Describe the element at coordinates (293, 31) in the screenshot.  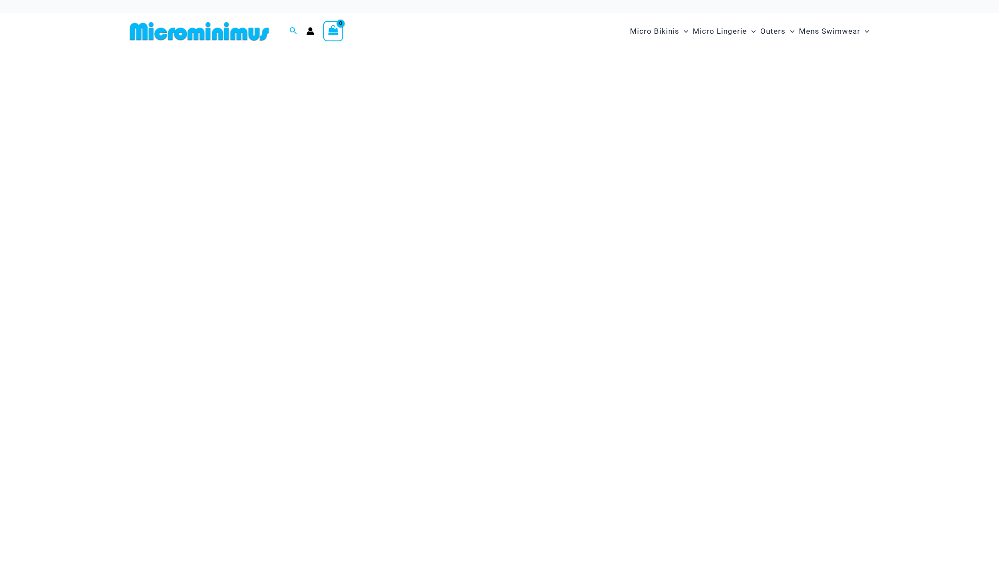
I see `a: Search icon link` at that location.